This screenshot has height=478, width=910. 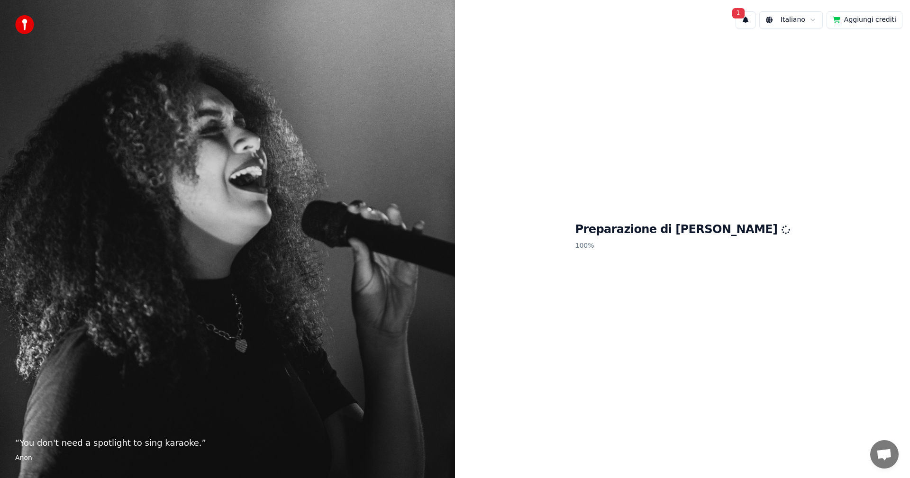 What do you see at coordinates (228, 443) in the screenshot?
I see `p: “ You don't need a spotlight to sing karaoke. ”` at bounding box center [228, 443].